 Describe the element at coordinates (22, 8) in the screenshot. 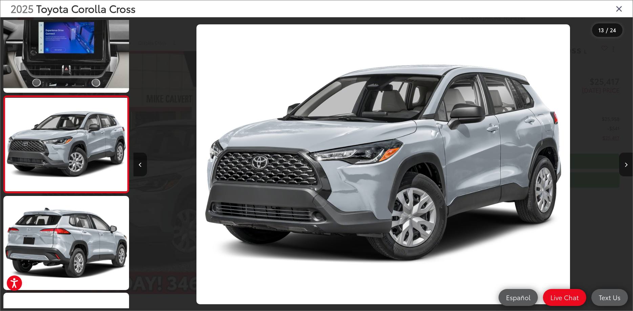

I see `span: 2025` at that location.